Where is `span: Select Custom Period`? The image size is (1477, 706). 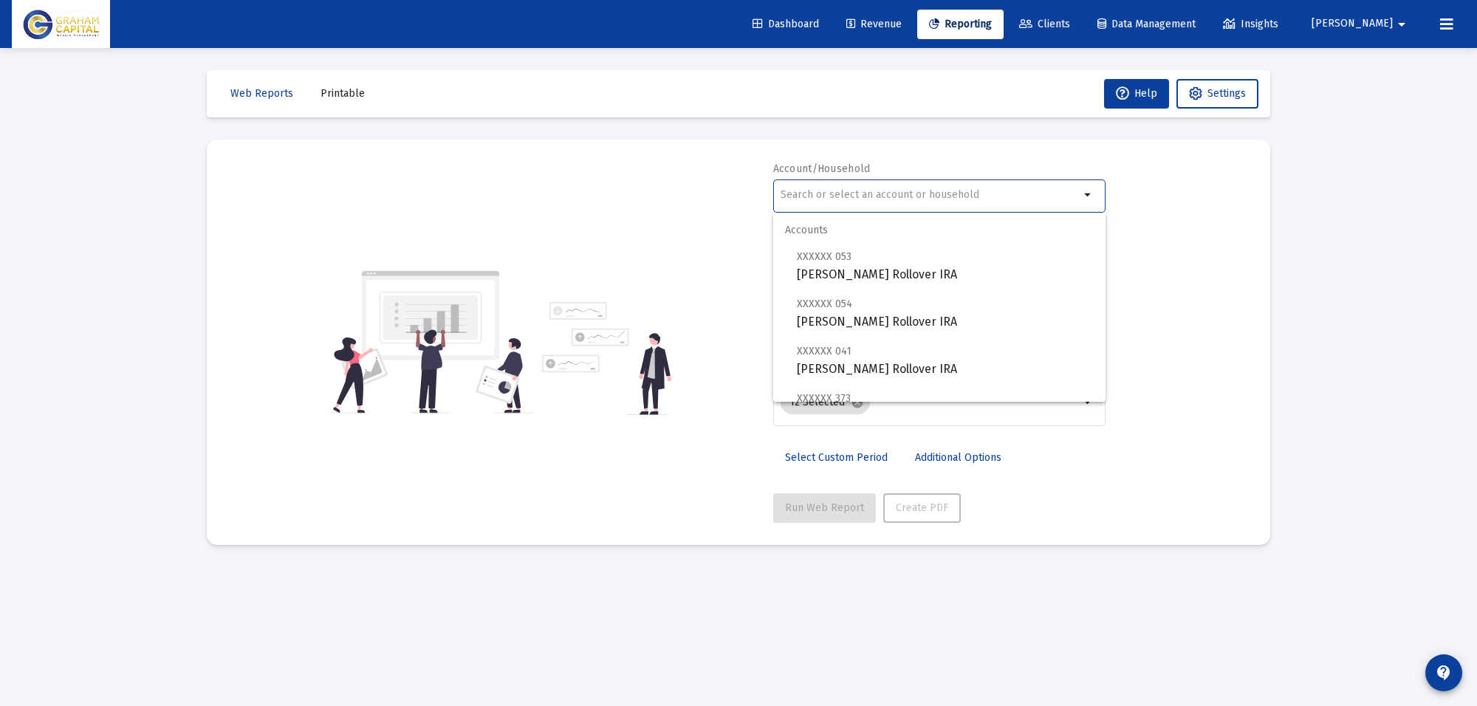 span: Select Custom Period is located at coordinates (836, 457).